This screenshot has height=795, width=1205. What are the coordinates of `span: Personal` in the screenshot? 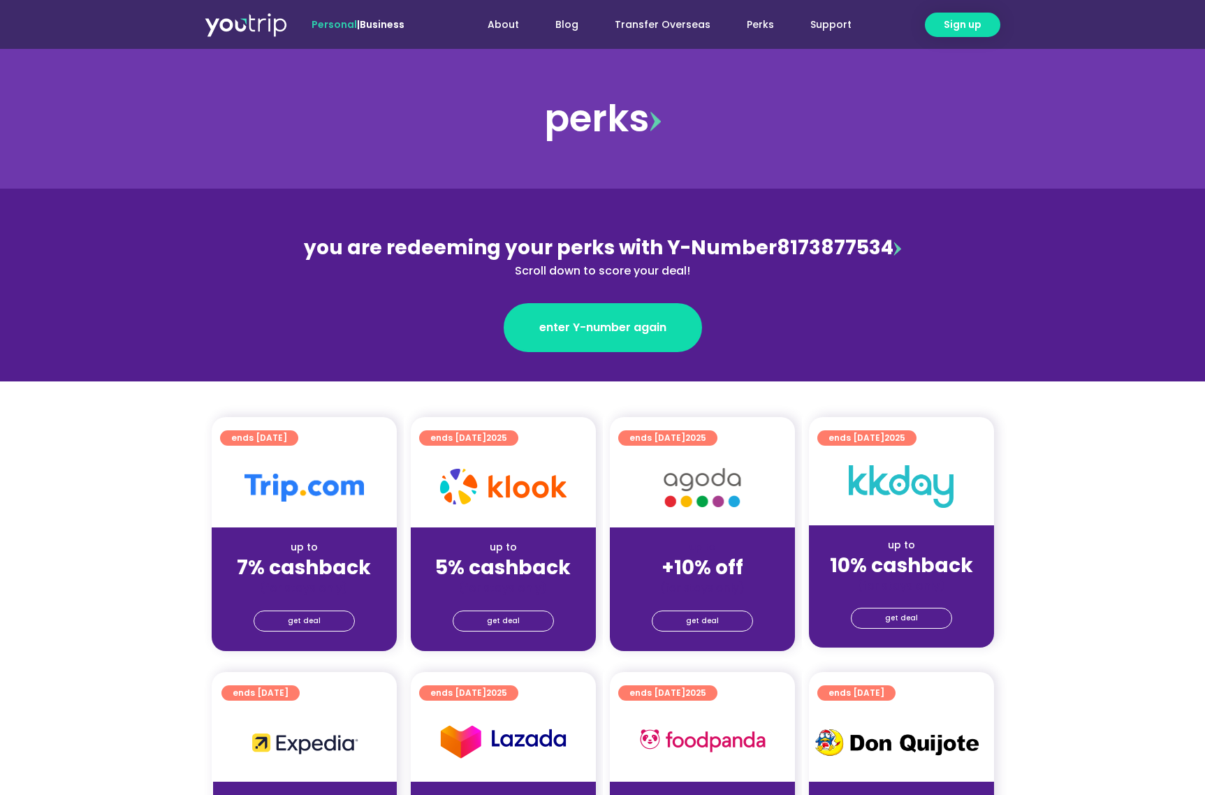 It's located at (334, 24).